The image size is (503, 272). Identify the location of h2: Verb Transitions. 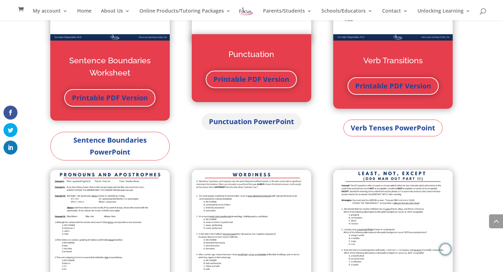
(393, 62).